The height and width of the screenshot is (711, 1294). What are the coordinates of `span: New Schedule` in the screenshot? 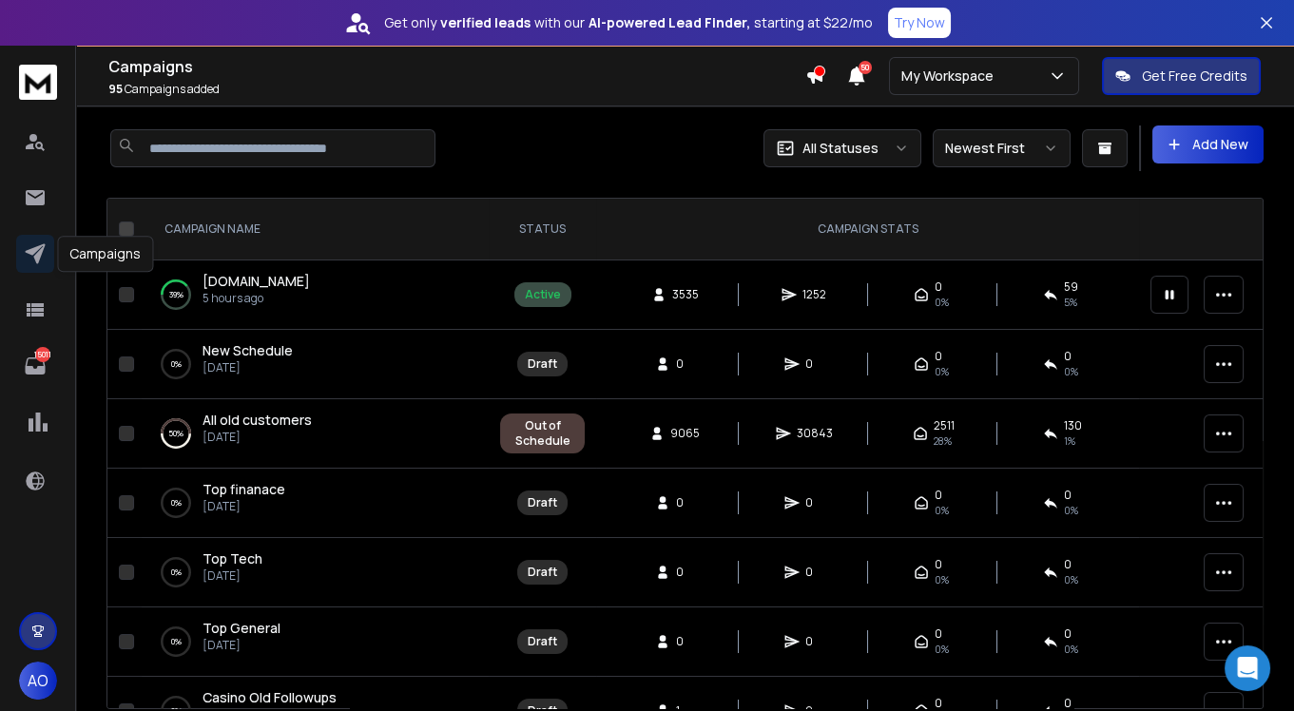 It's located at (247, 350).